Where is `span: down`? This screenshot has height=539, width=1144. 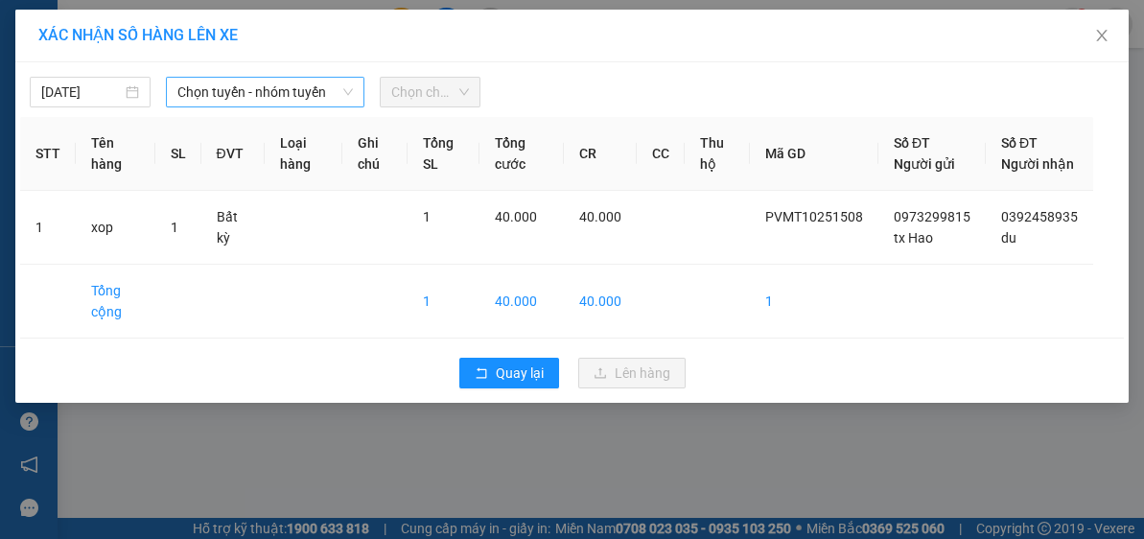 span: down is located at coordinates (348, 92).